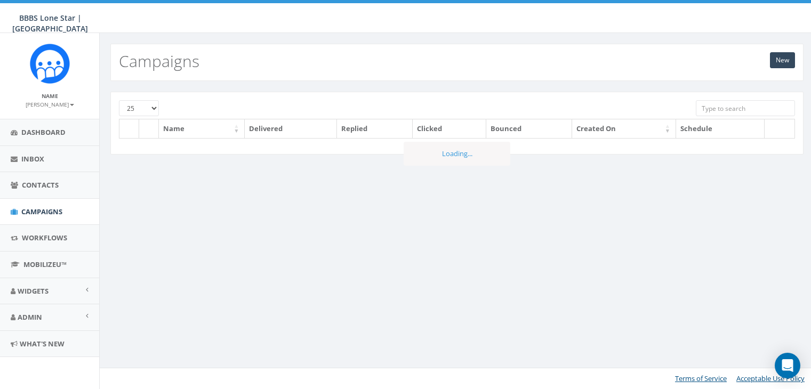 This screenshot has height=389, width=811. I want to click on small: Name, so click(50, 96).